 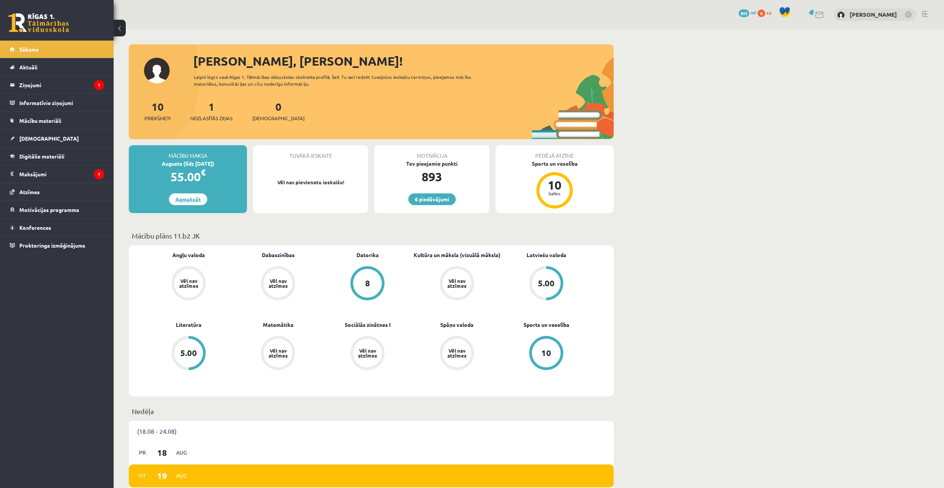 I want to click on span: Konferences, so click(x=35, y=227).